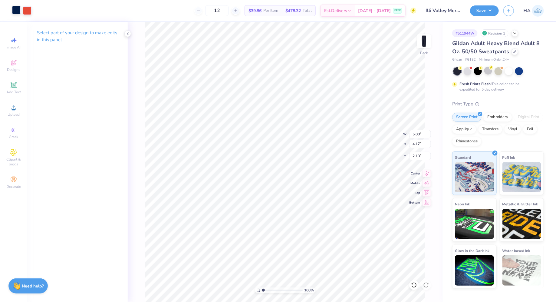 The image size is (556, 302). Describe the element at coordinates (463, 157) in the screenshot. I see `span: Standard` at that location.